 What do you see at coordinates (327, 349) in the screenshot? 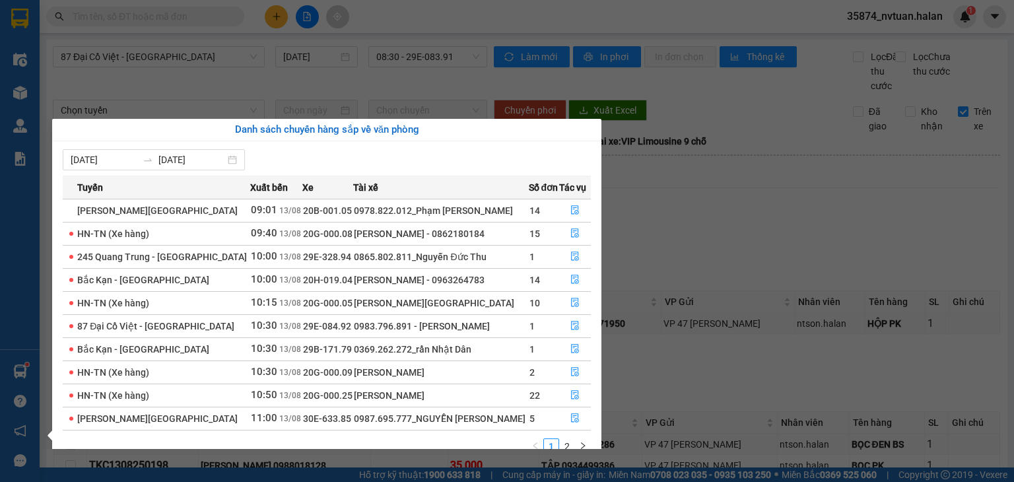
I see `span: 29B-171.79` at bounding box center [327, 349].